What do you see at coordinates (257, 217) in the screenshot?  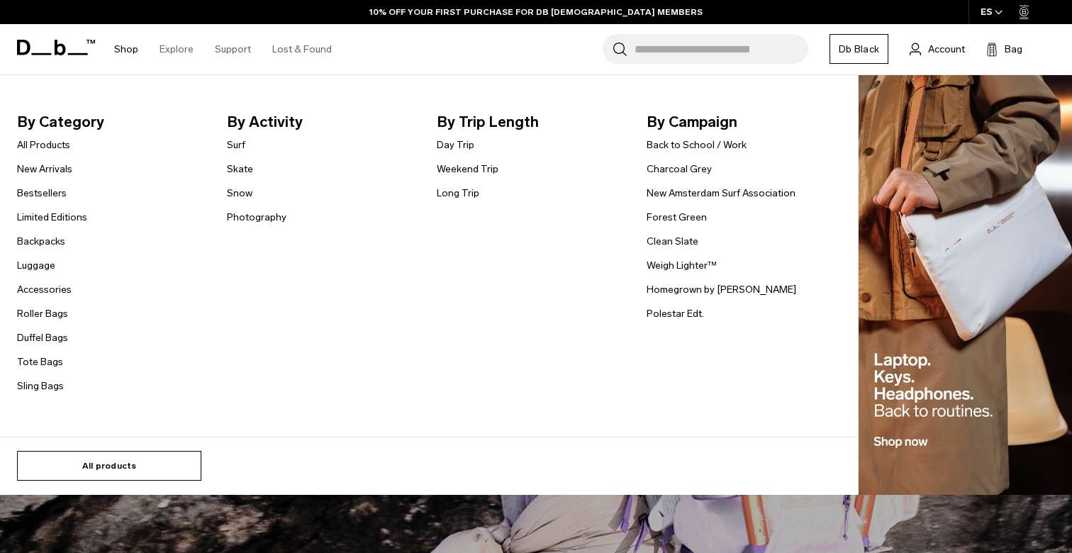 I see `a: Photography` at bounding box center [257, 217].